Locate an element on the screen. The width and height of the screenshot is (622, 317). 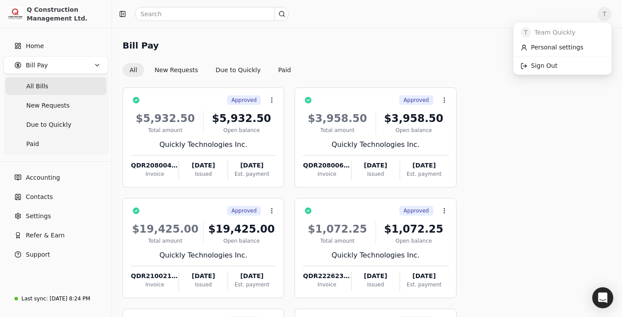
a: Contacts is located at coordinates (56, 197).